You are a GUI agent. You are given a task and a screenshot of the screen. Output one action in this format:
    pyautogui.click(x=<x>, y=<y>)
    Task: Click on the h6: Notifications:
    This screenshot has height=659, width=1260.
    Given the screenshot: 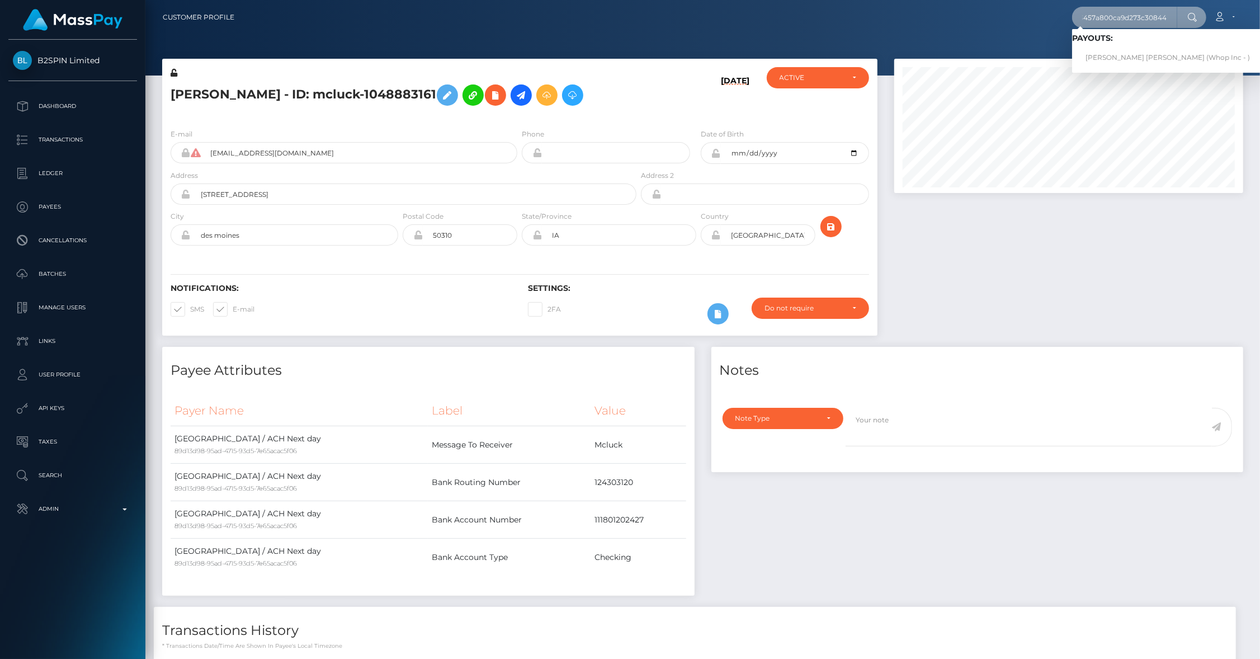 What is the action you would take?
    pyautogui.click(x=341, y=288)
    